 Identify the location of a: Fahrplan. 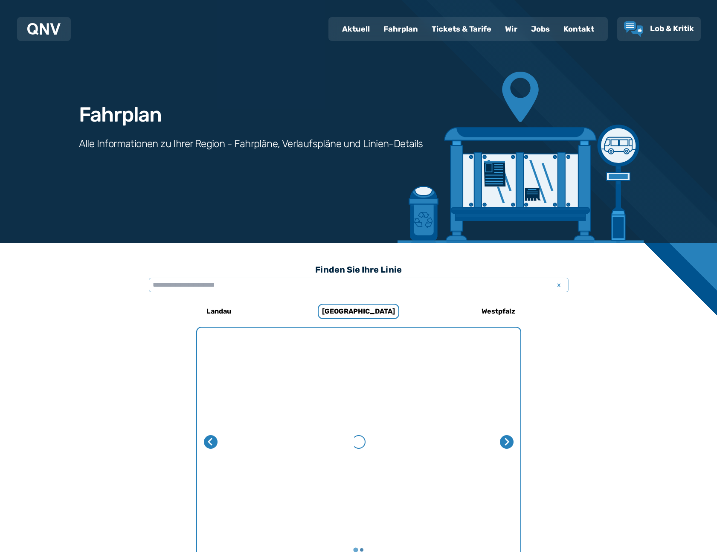
(401, 29).